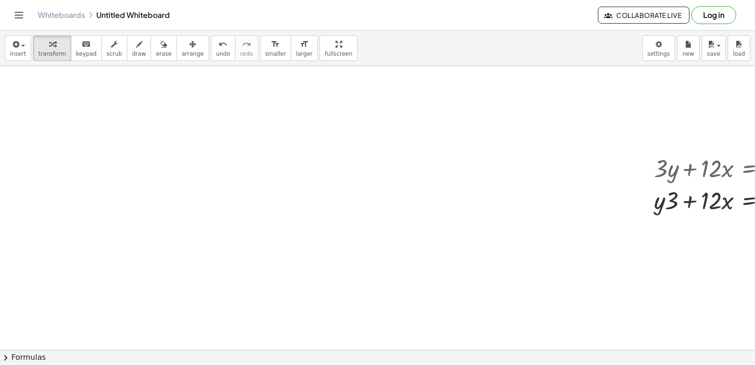 This screenshot has width=755, height=365. I want to click on span: smaller, so click(276, 54).